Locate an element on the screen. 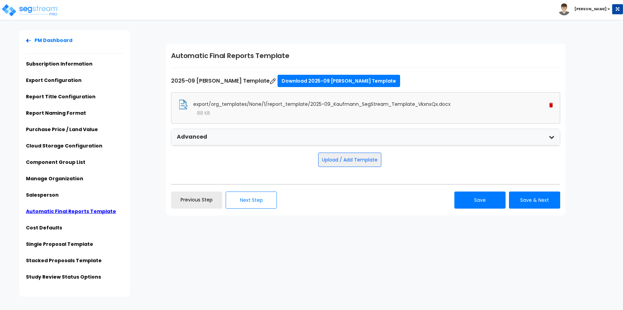 This screenshot has width=623, height=310. a: Export Configuration is located at coordinates (54, 80).